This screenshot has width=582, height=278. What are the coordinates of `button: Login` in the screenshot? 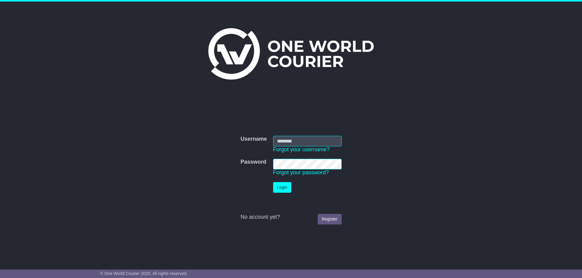 It's located at (282, 187).